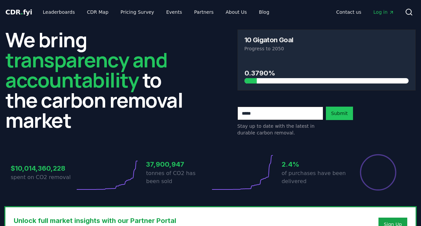 This screenshot has width=421, height=226. Describe the element at coordinates (159, 220) in the screenshot. I see `h3: Unlock full market insights with our Partner Portal` at that location.